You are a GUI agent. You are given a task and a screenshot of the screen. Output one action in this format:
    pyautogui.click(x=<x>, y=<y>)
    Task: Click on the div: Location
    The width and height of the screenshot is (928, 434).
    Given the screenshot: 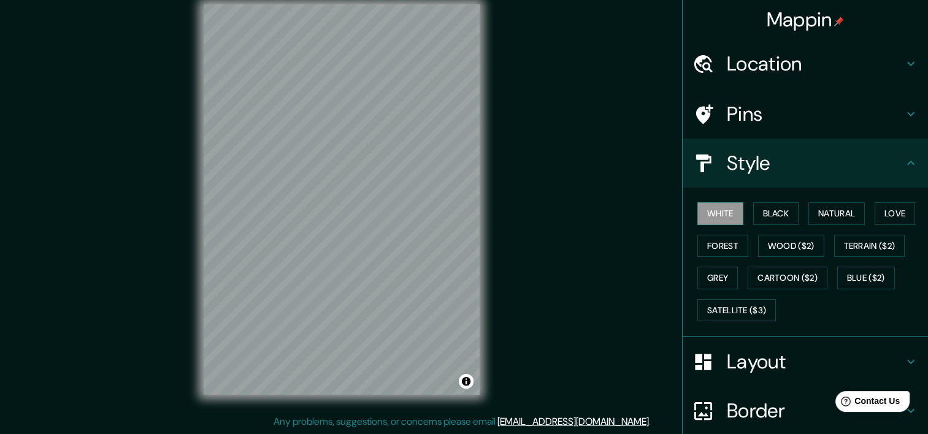 What is the action you would take?
    pyautogui.click(x=805, y=64)
    